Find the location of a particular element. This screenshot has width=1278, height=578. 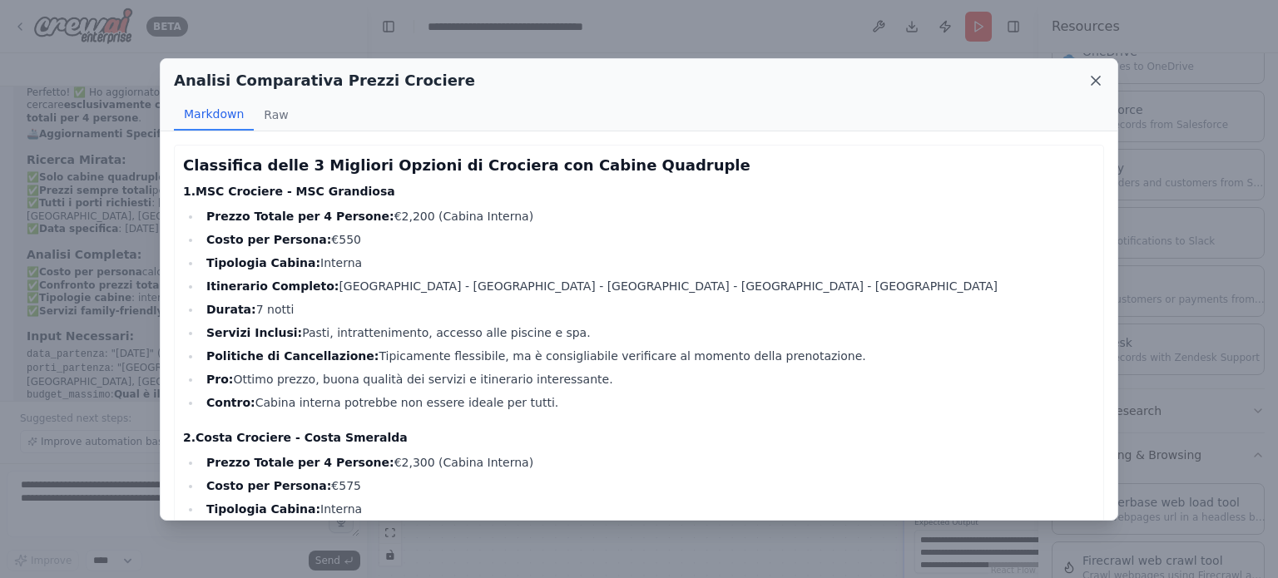

strong: Politiche di Cancellazione: is located at coordinates (292, 356).